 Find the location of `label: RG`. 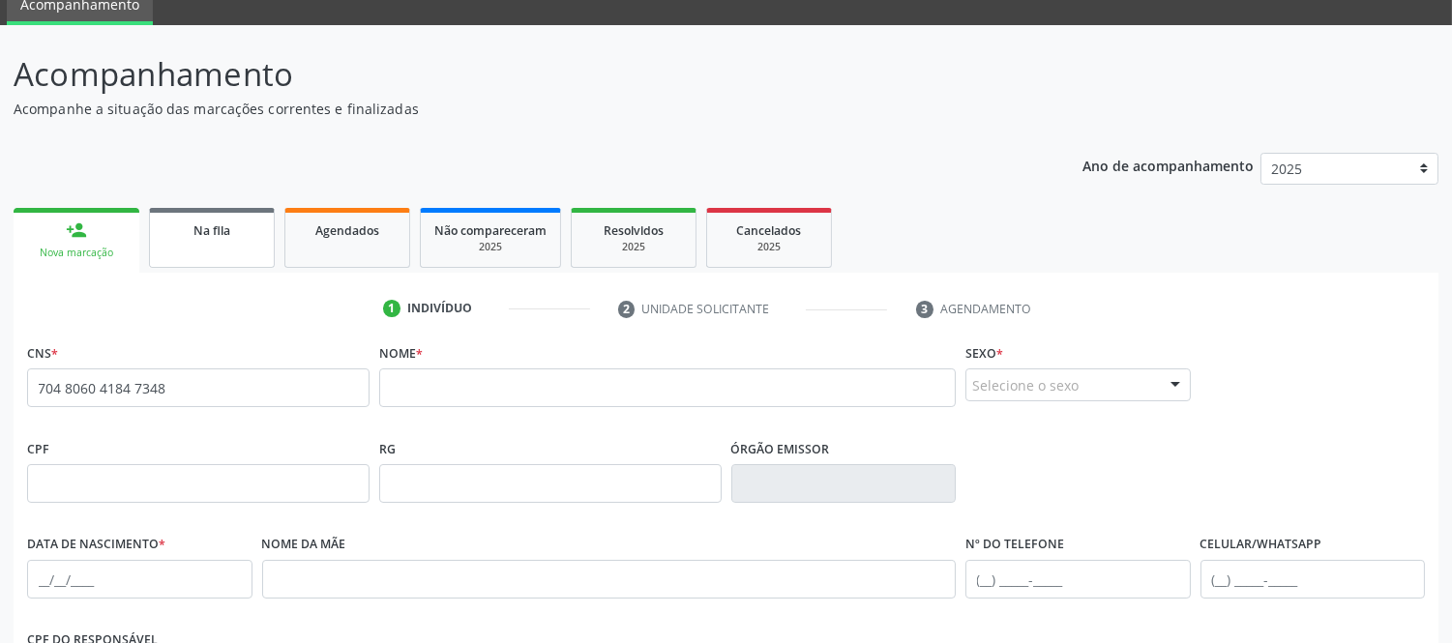

label: RG is located at coordinates (387, 449).